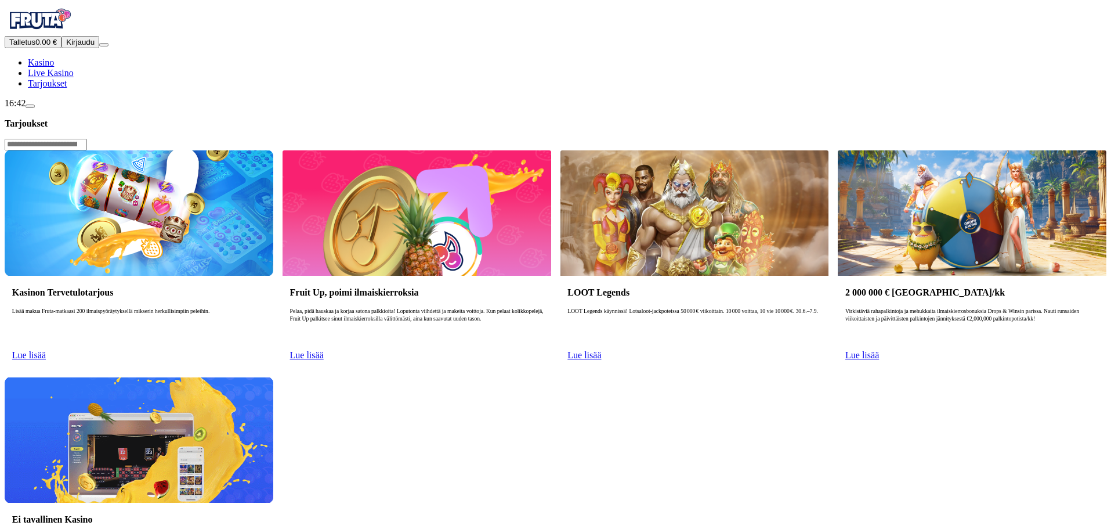 The height and width of the screenshot is (529, 1111). Describe the element at coordinates (15, 103) in the screenshot. I see `span: 16:42` at that location.